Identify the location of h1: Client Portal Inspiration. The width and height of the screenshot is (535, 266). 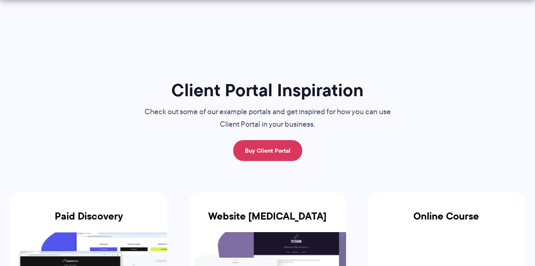
(267, 90).